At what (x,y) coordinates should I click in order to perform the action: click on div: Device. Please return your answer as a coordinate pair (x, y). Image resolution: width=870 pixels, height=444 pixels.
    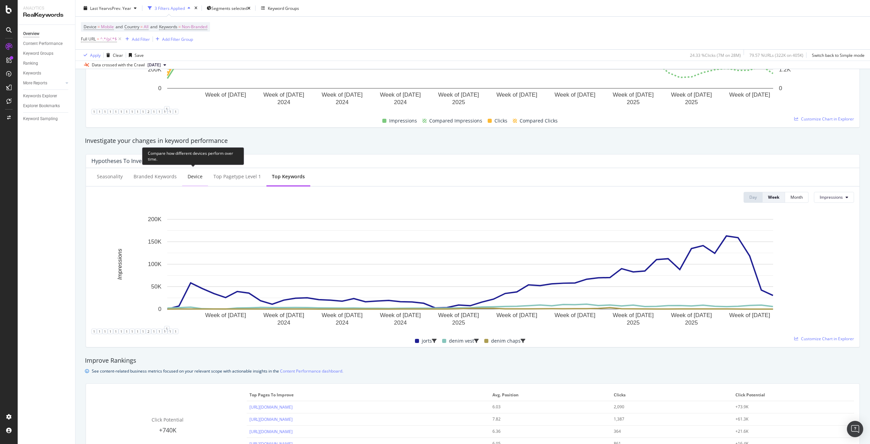
    Looking at the image, I should click on (195, 176).